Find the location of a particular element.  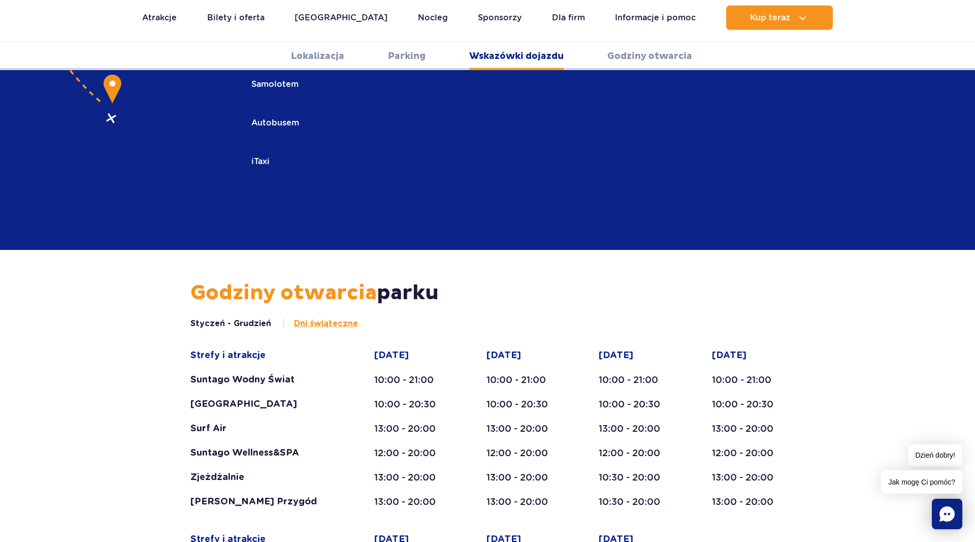

button: Kup teraz is located at coordinates (780, 18).